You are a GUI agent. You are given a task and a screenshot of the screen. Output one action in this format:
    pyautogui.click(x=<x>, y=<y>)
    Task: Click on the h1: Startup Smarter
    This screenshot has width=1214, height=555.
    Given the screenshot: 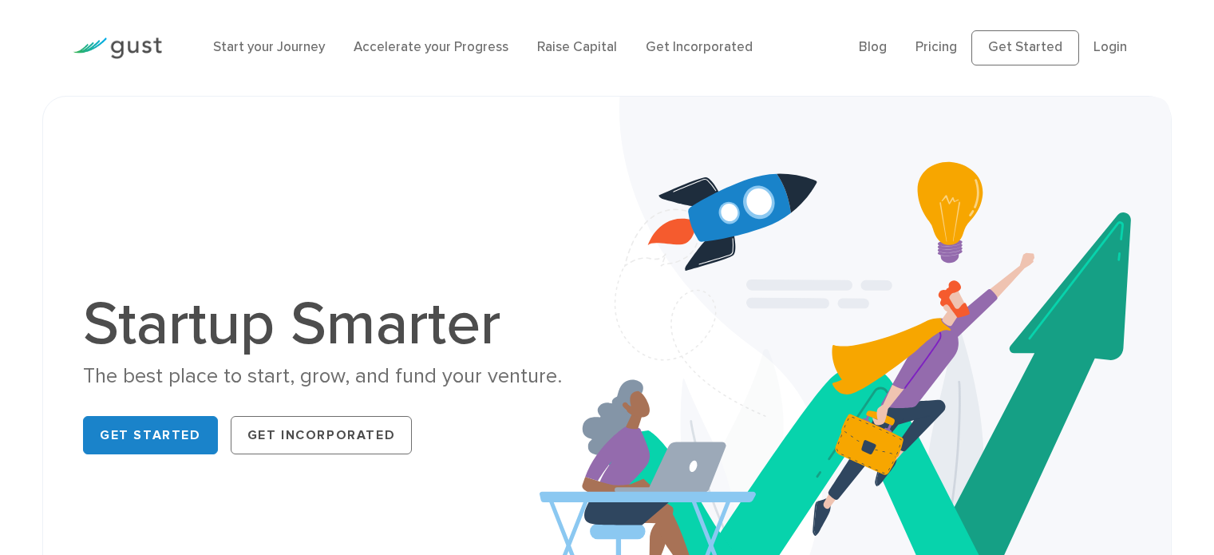 What is the action you would take?
    pyautogui.click(x=338, y=324)
    